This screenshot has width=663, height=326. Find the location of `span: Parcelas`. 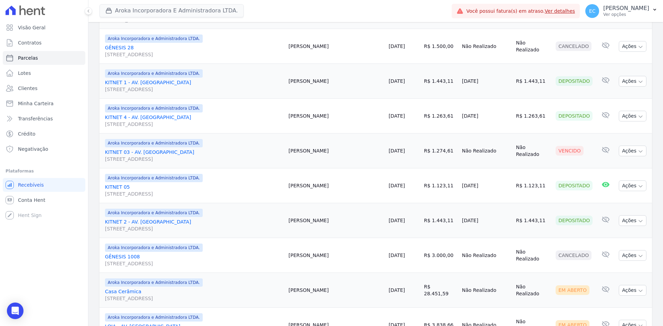

span: Parcelas is located at coordinates (28, 58).